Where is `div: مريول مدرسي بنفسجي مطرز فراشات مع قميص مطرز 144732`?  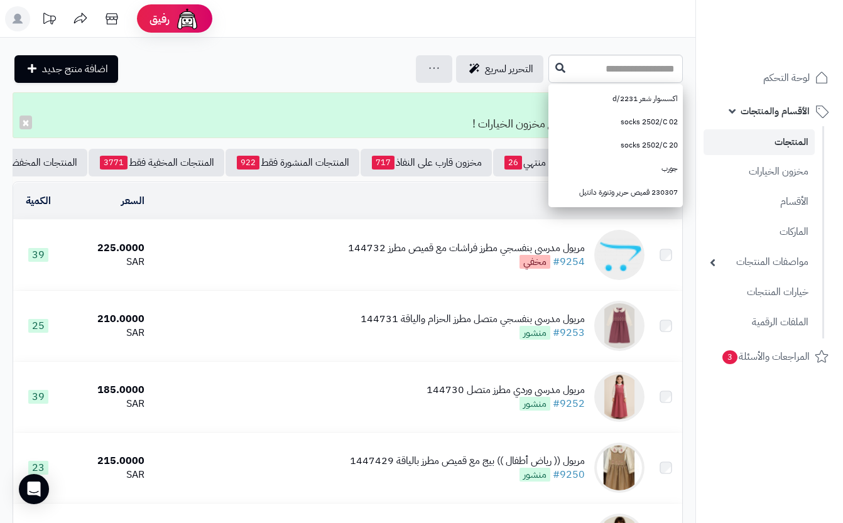 div: مريول مدرسي بنفسجي مطرز فراشات مع قميص مطرز 144732 is located at coordinates (466, 248).